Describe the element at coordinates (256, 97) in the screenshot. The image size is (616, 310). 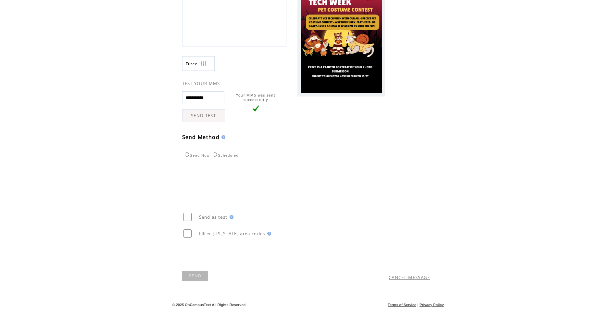
I see `span: Your MMS was sent successfully` at that location.